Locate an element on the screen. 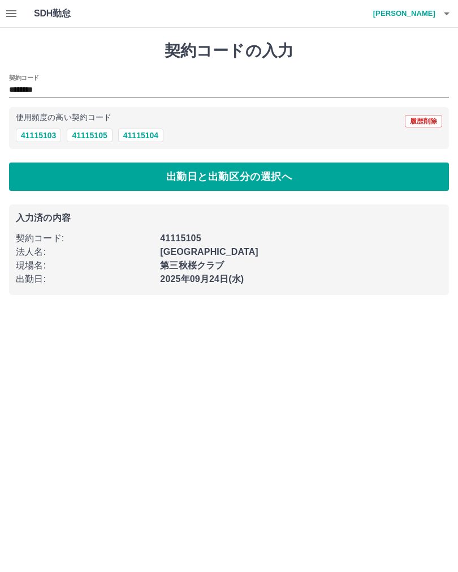 The image size is (458, 572). b: 41115105 is located at coordinates (181, 238).